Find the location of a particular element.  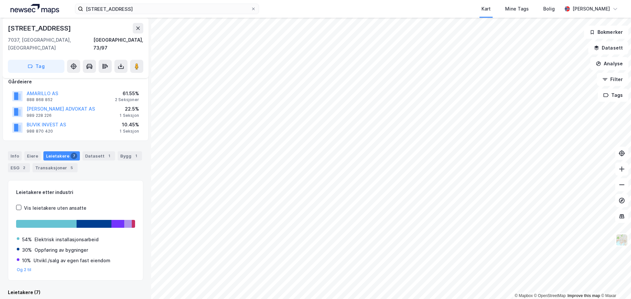

div: 7 is located at coordinates (74, 156).